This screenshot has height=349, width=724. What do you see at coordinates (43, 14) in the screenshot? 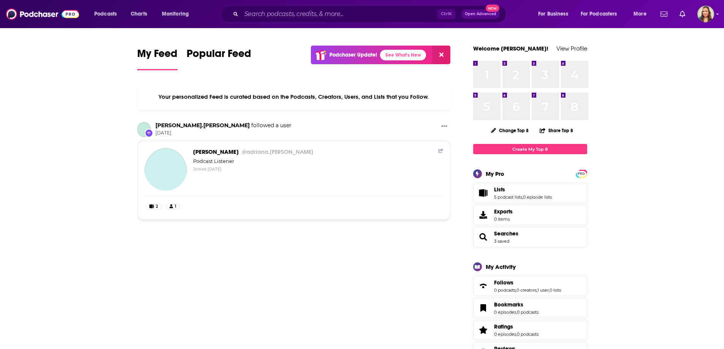
I see `img: Podchaser - Follow, Share and Rate Podcasts` at bounding box center [43, 14].